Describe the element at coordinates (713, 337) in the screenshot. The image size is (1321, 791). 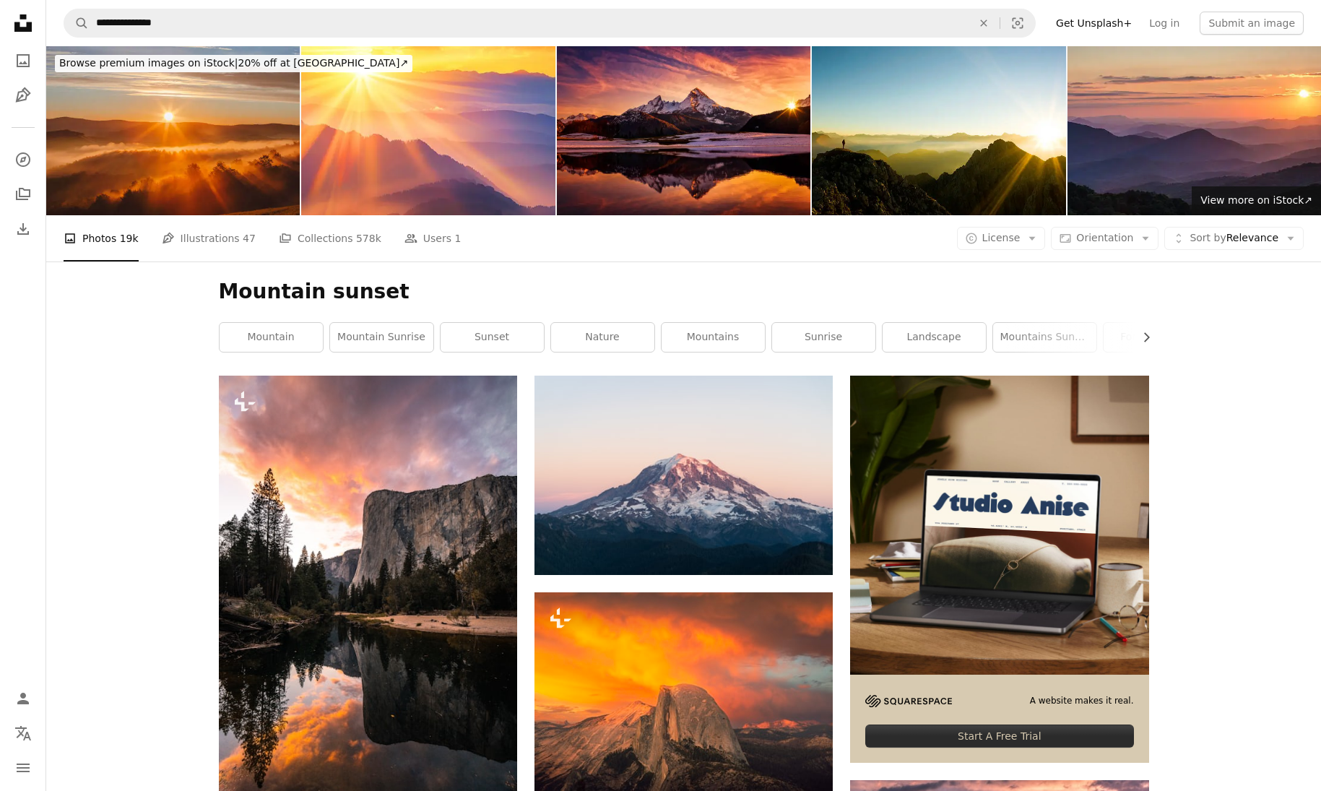
I see `a: mountains` at that location.